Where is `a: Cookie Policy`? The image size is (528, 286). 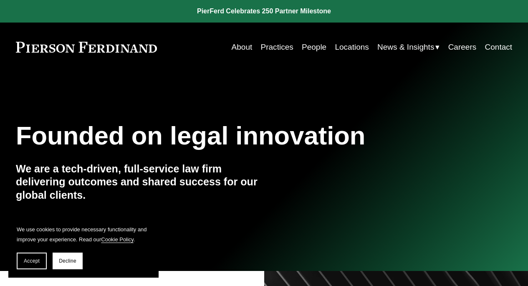
a: Cookie Policy is located at coordinates (117, 239).